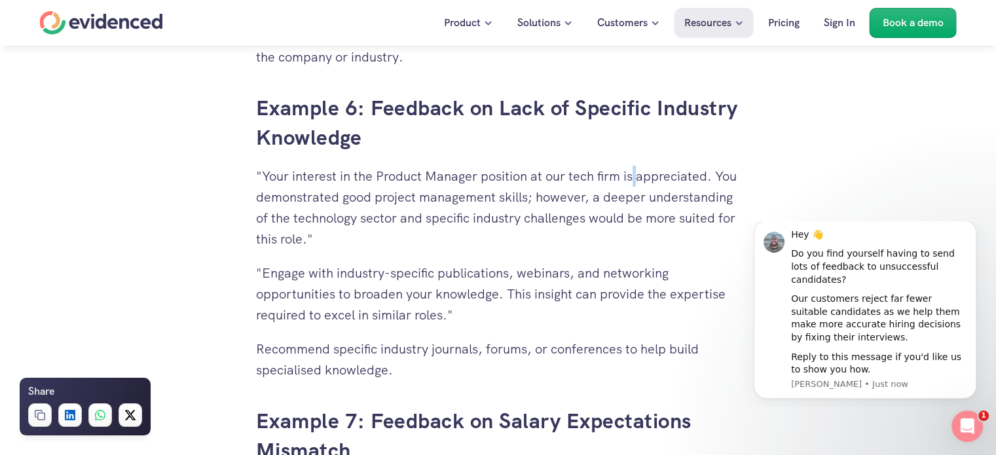 The width and height of the screenshot is (996, 455). I want to click on p: Pricing, so click(784, 23).